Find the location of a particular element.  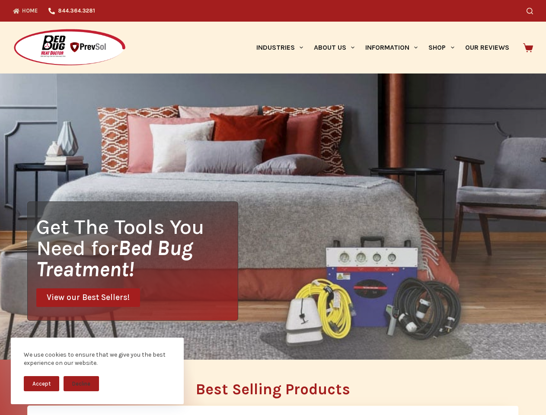

a: Industries is located at coordinates (280, 48).